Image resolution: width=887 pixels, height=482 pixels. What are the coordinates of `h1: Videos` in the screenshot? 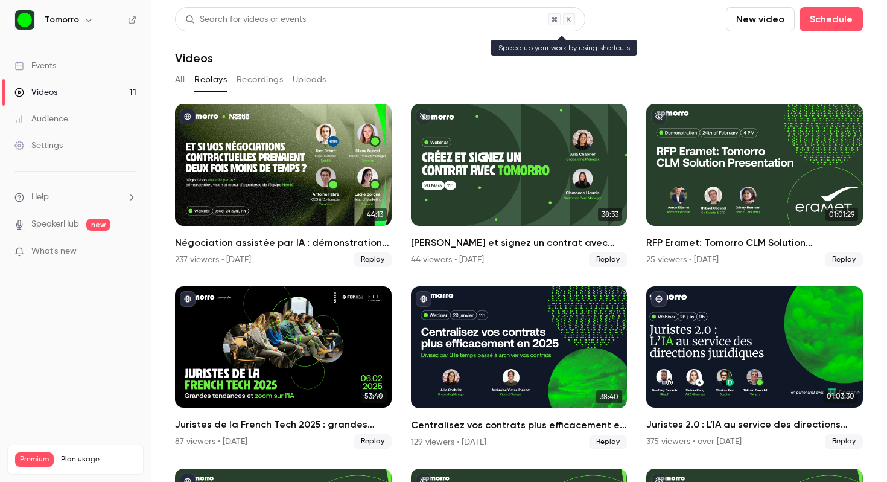 It's located at (194, 58).